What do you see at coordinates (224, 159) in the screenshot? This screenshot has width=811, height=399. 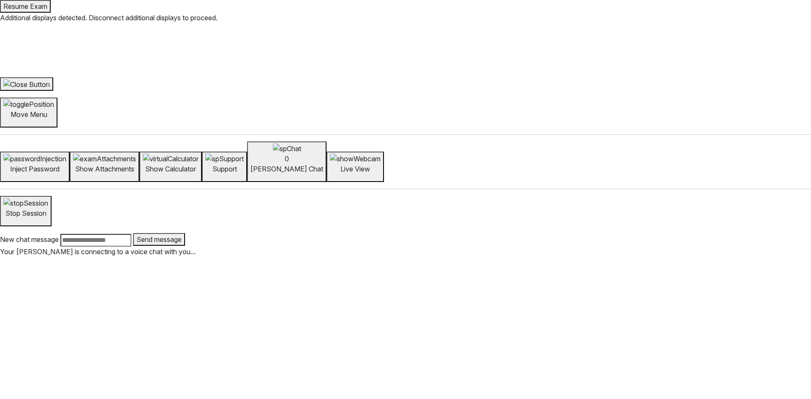 I see `img: spSupport` at bounding box center [224, 159].